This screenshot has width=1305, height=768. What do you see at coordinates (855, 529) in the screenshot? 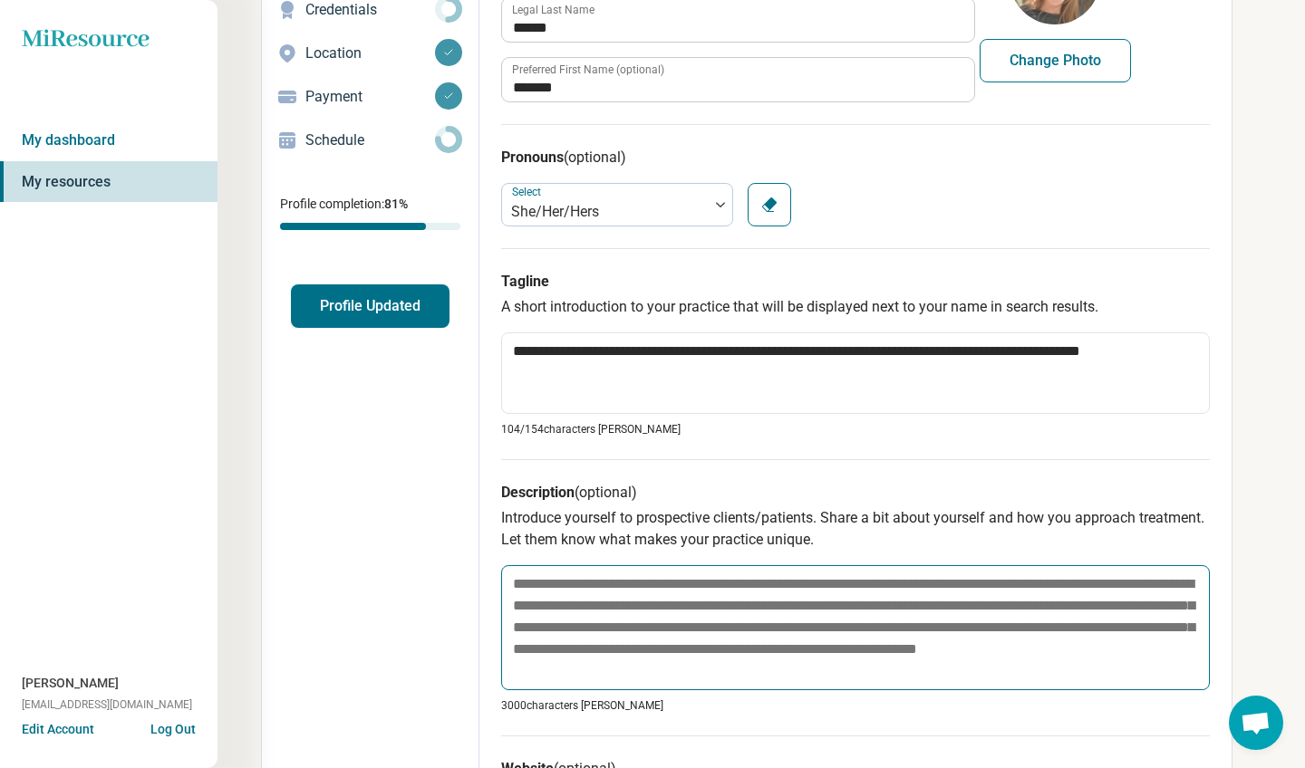
I see `p: Introduce yourself to prospective clients/patients. Share a bit about yourself and how you approa...` at bounding box center [855, 529].